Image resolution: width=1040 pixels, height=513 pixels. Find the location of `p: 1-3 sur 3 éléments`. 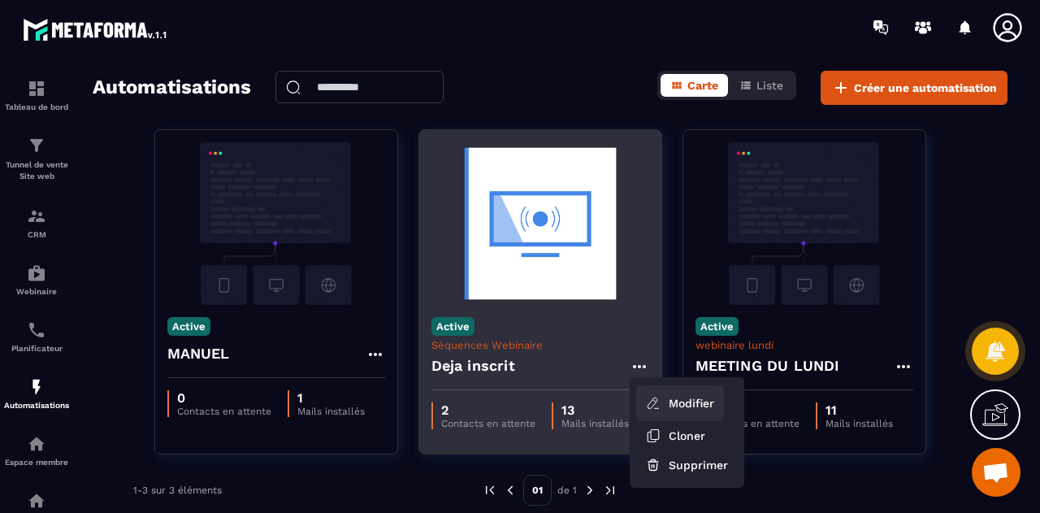

p: 1-3 sur 3 éléments is located at coordinates (177, 490).